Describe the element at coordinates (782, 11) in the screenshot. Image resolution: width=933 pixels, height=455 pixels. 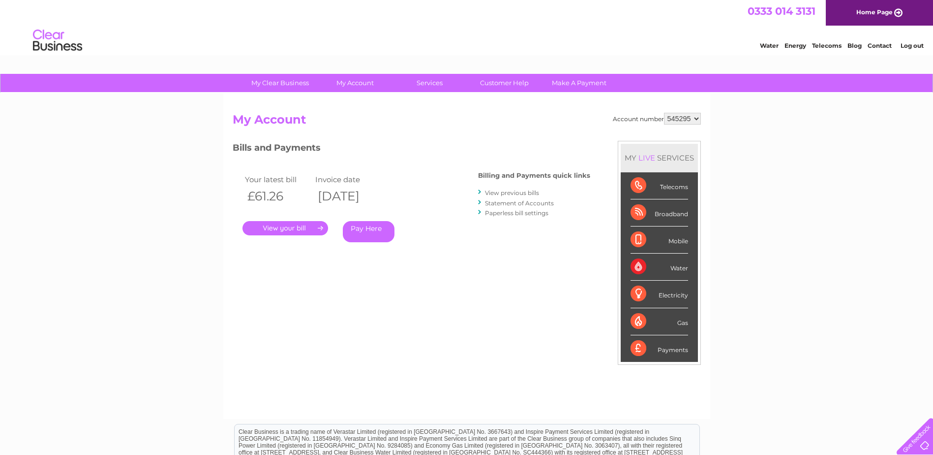
I see `span: 0333 014 3131` at that location.